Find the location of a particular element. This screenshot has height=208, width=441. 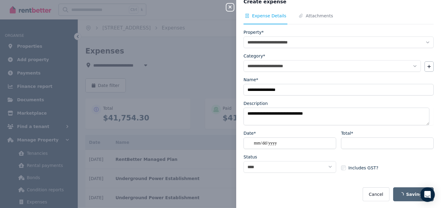

input: Includes GST? is located at coordinates (343, 168).